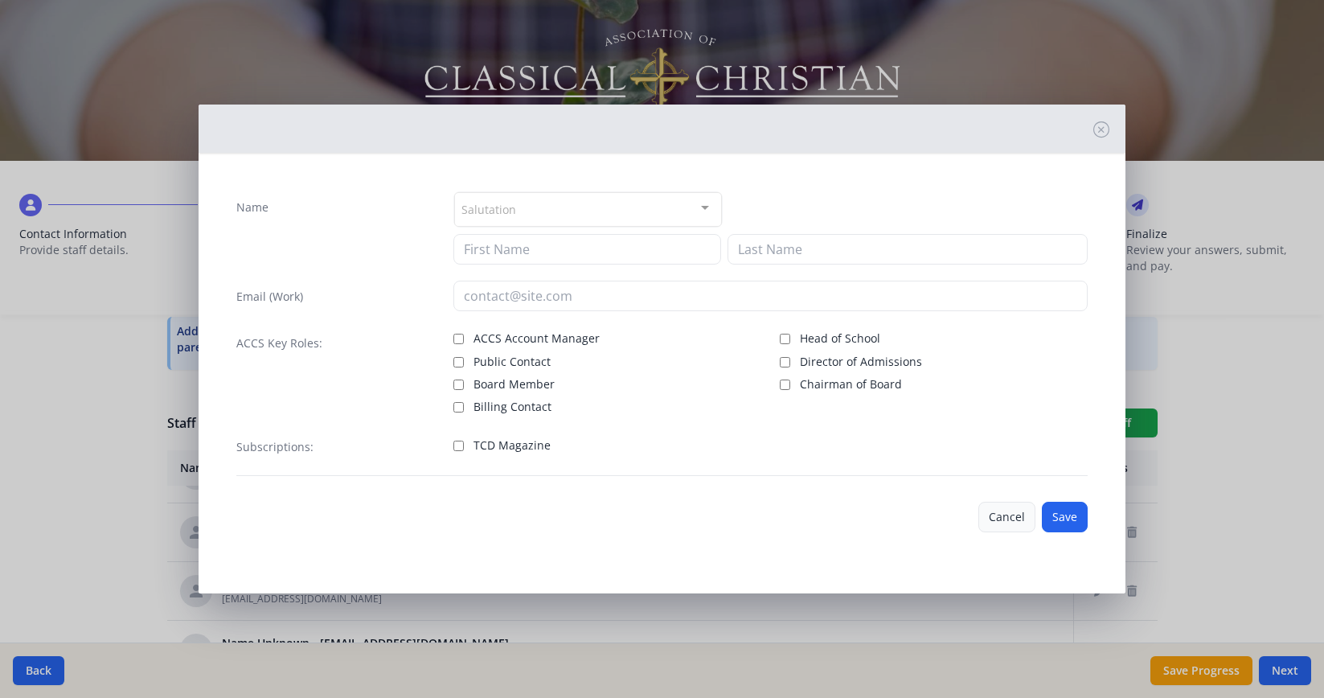  Describe the element at coordinates (770, 296) in the screenshot. I see `input: contact@site.com` at that location.